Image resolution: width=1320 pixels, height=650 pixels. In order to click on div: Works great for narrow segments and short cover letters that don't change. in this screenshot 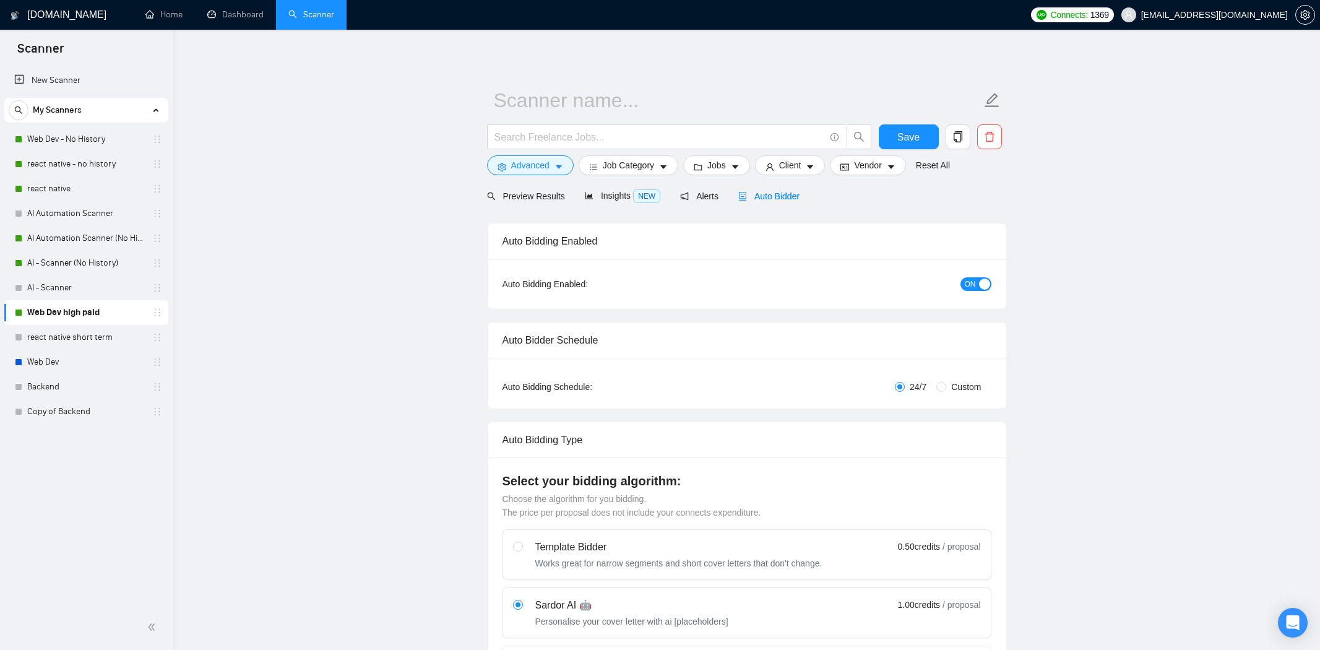, I will do `click(679, 563)`.